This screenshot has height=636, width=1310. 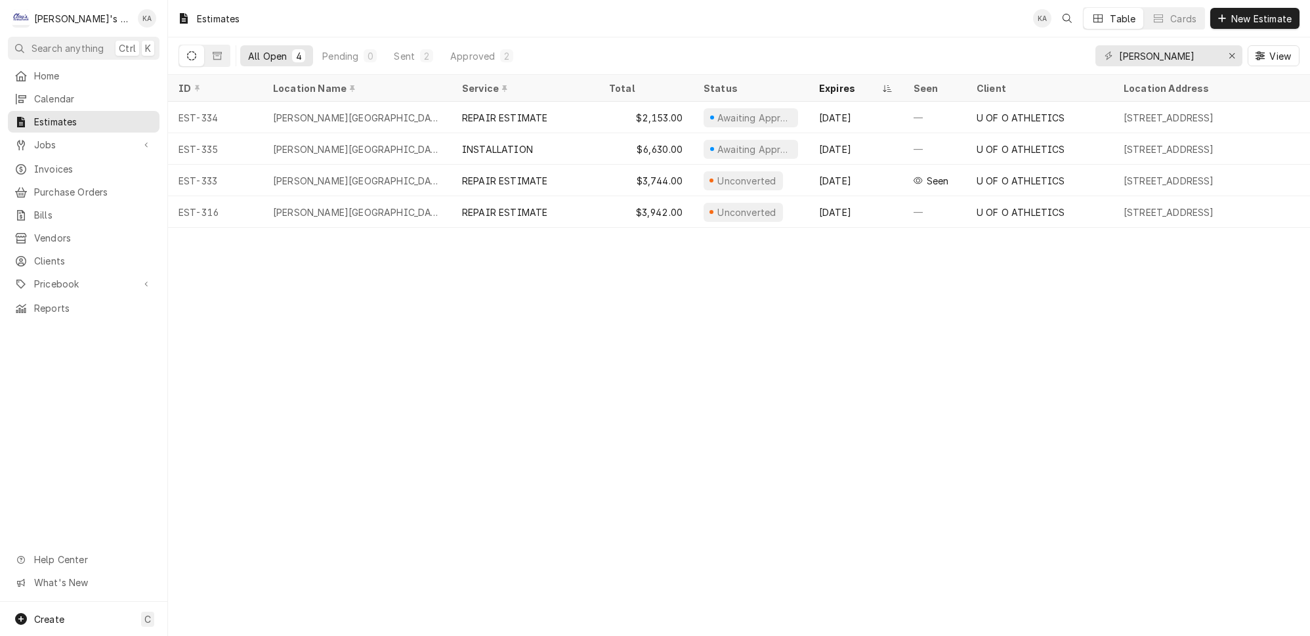 I want to click on div: C, so click(x=21, y=18).